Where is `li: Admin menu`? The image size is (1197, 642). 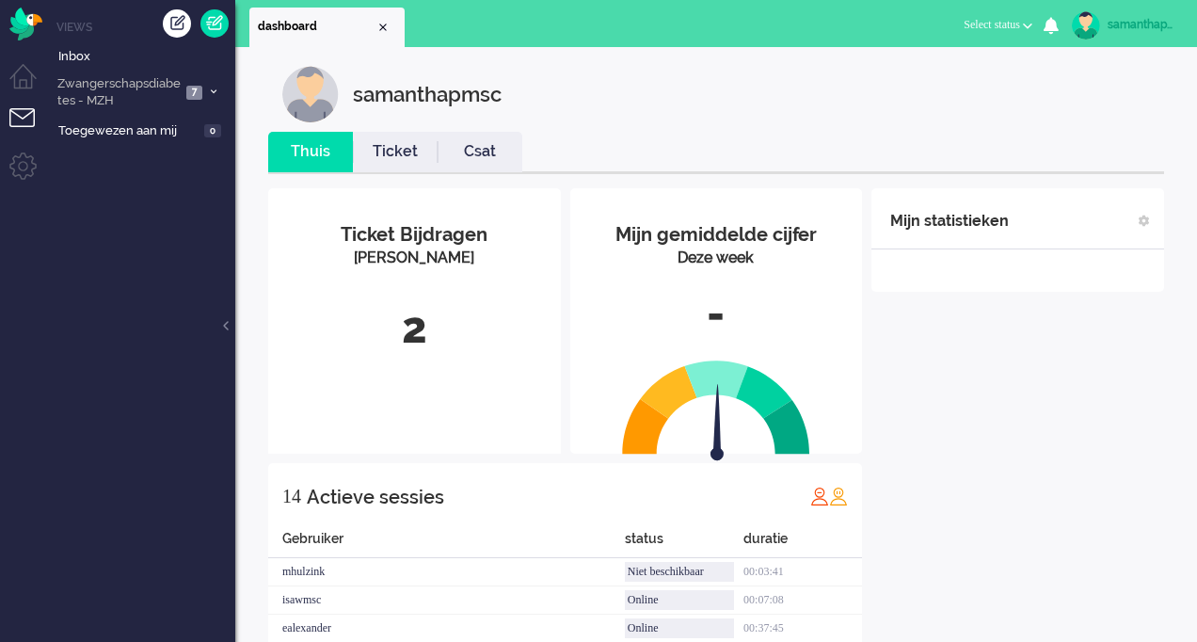
li: Admin menu is located at coordinates (30, 173).